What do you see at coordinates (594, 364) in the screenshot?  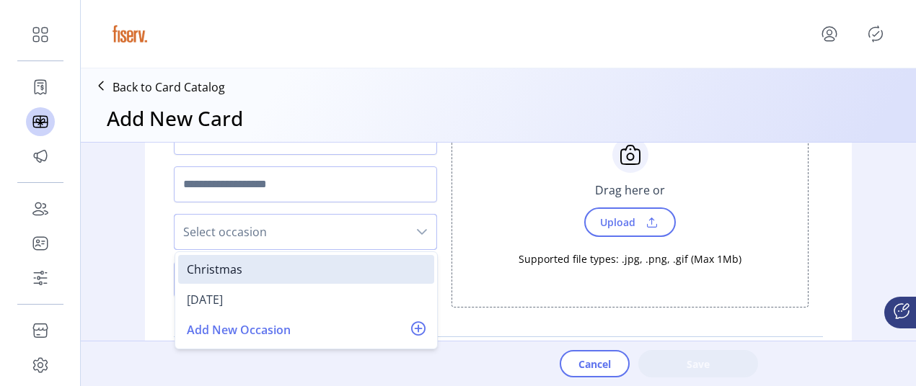 I see `span: Cancel` at bounding box center [594, 364].